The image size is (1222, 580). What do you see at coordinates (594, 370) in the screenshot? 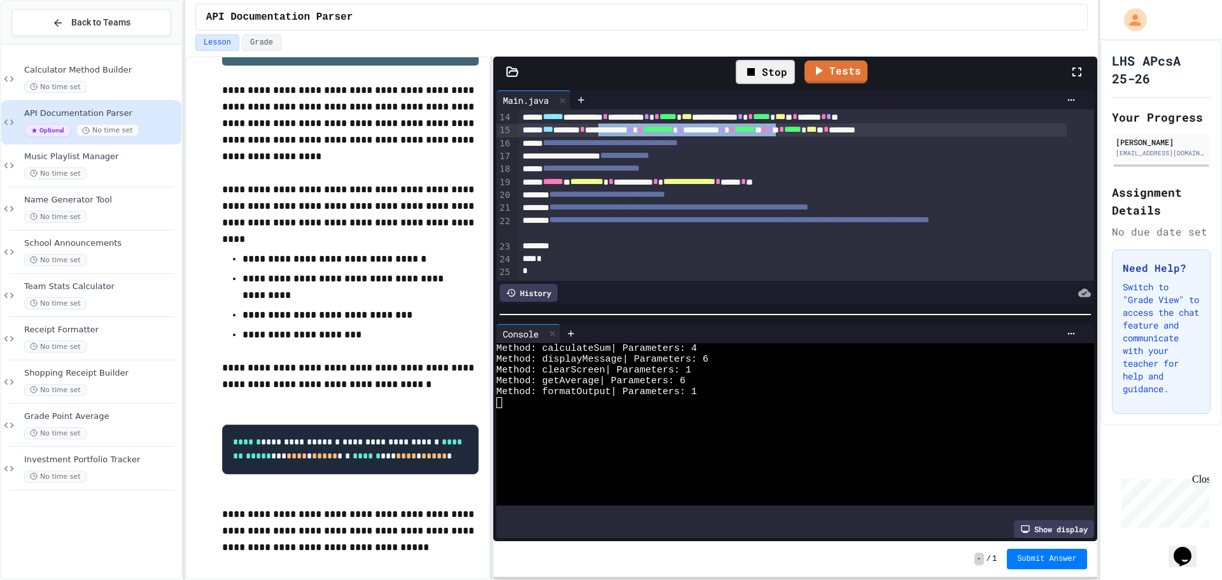
I see `span: Method: clearScreen| Parameters: 1` at bounding box center [594, 370].